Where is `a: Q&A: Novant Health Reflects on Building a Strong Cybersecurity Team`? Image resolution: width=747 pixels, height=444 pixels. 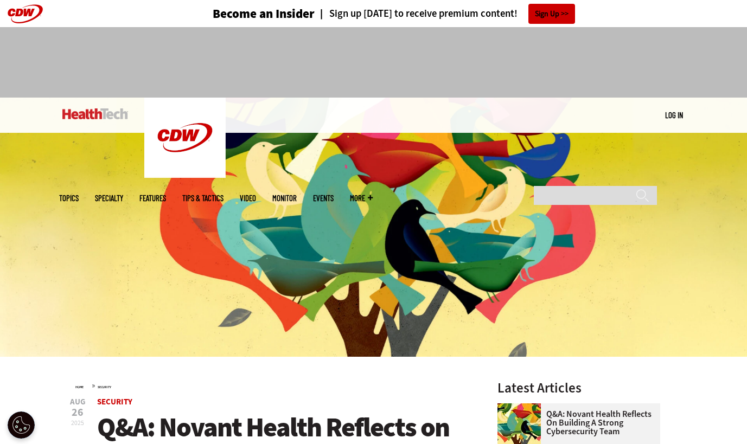 a: Q&A: Novant Health Reflects on Building a Strong Cybersecurity Team is located at coordinates (576, 423).